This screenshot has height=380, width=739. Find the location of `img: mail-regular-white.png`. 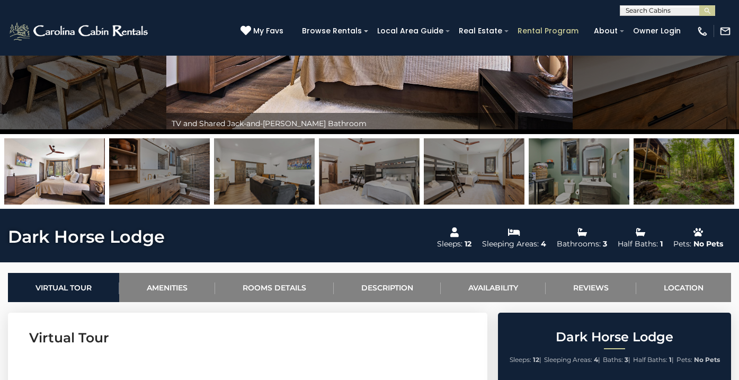

img: mail-regular-white.png is located at coordinates (725, 31).